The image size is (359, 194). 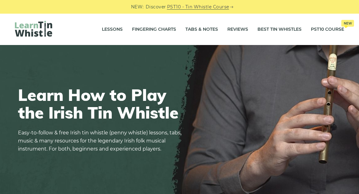 What do you see at coordinates (279, 29) in the screenshot?
I see `a: Best Tin Whistles` at bounding box center [279, 29].